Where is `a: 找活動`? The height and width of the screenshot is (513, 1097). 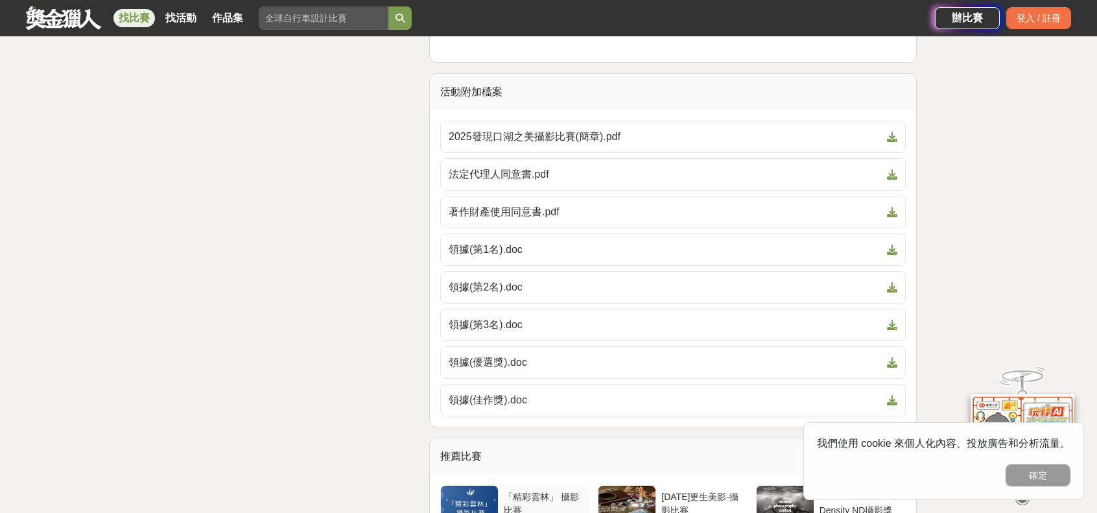
a: 找活動 is located at coordinates (181, 18).